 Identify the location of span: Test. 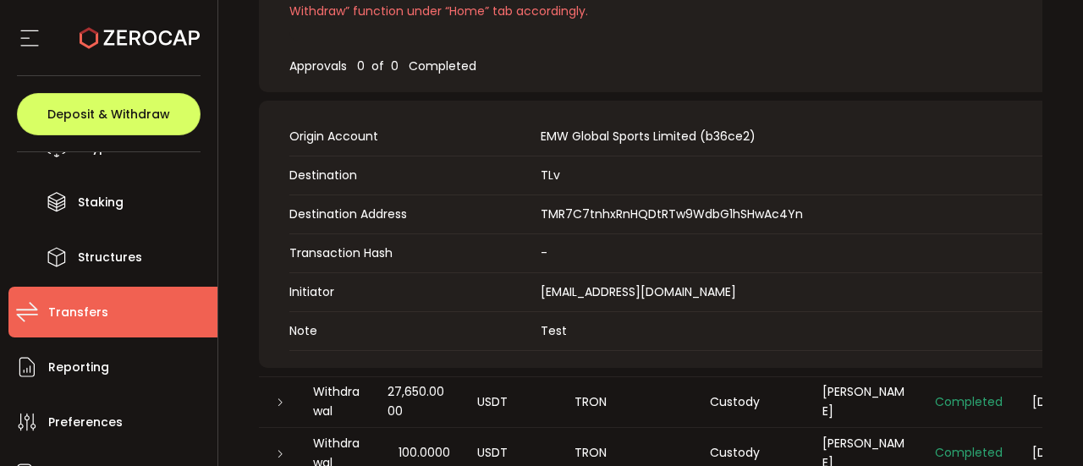
(553, 331).